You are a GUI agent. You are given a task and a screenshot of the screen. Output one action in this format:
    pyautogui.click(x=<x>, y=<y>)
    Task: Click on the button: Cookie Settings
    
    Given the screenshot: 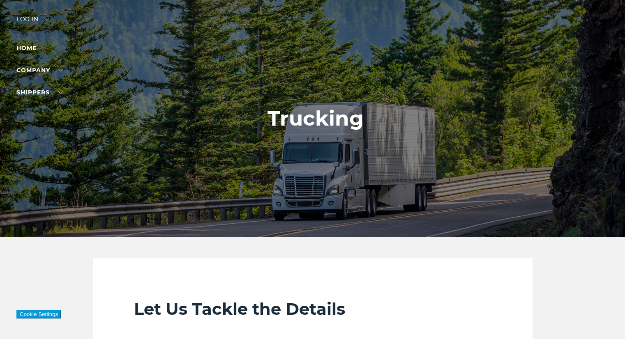 What is the action you would take?
    pyautogui.click(x=39, y=314)
    